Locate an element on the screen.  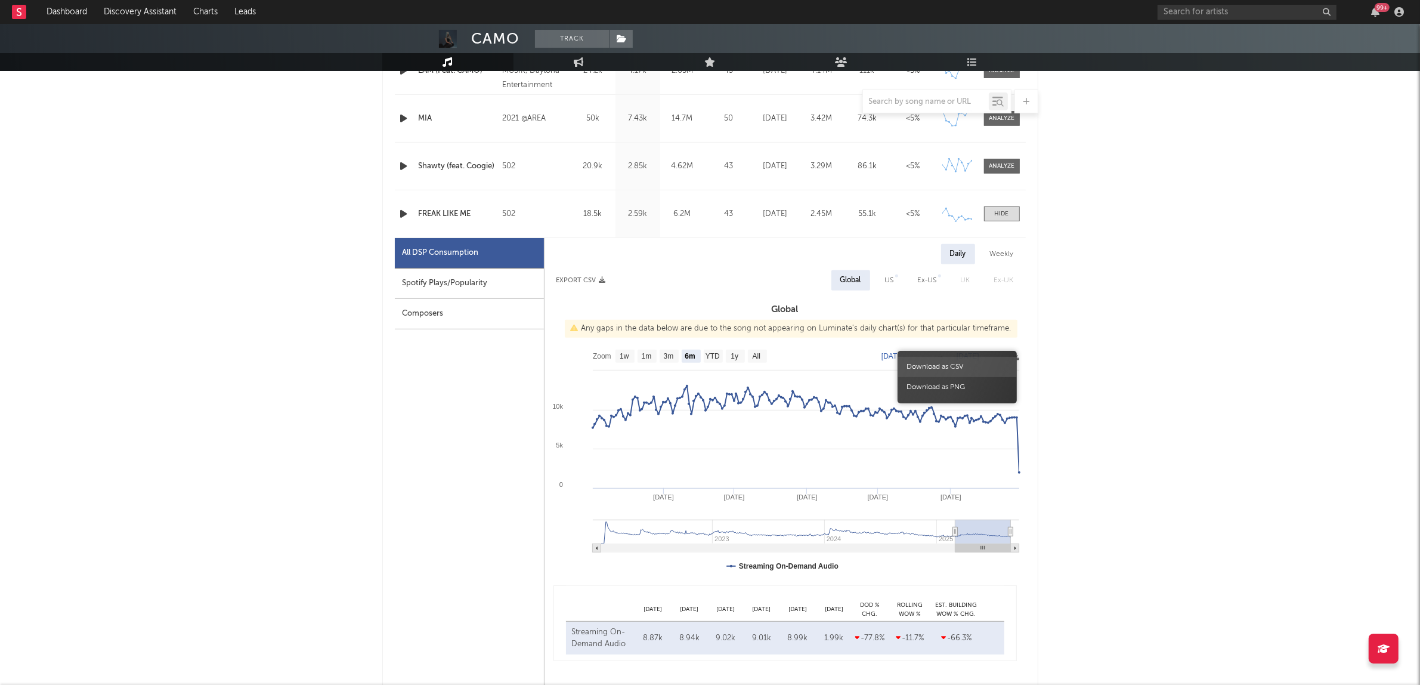
div: 86.1k is located at coordinates (867, 166).